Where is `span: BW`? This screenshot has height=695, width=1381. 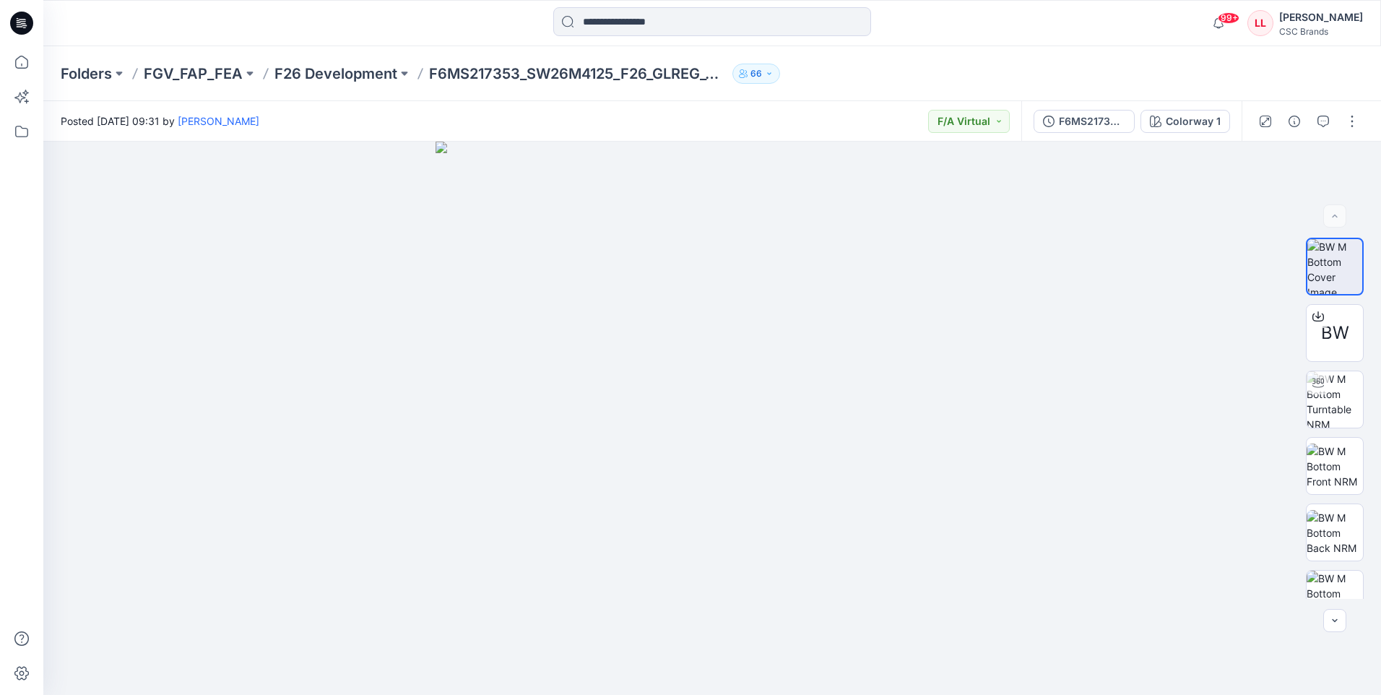 span: BW is located at coordinates (1335, 333).